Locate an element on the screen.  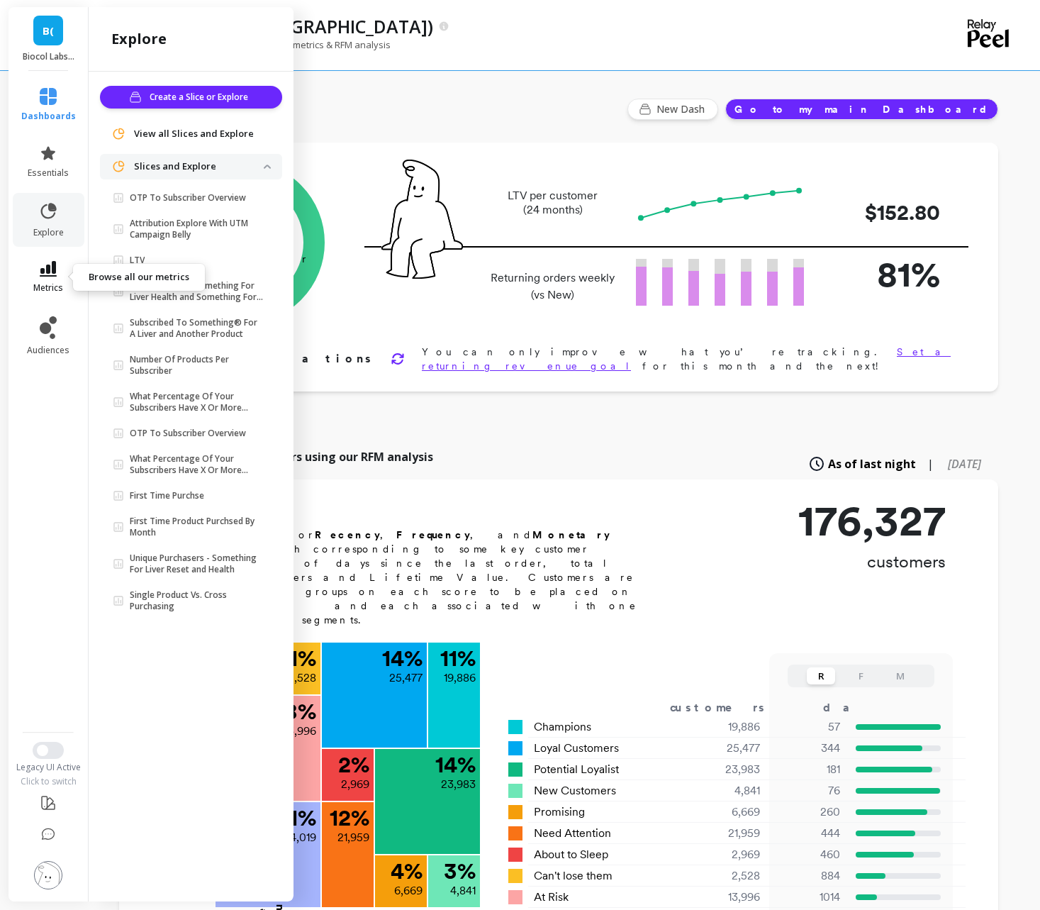
p: First Time Purchse is located at coordinates (167, 496).